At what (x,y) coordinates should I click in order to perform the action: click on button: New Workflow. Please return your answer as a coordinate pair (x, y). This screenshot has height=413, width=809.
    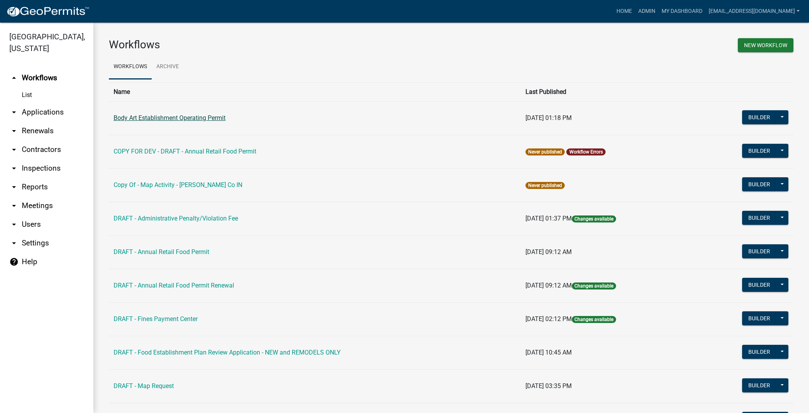
    Looking at the image, I should click on (766, 45).